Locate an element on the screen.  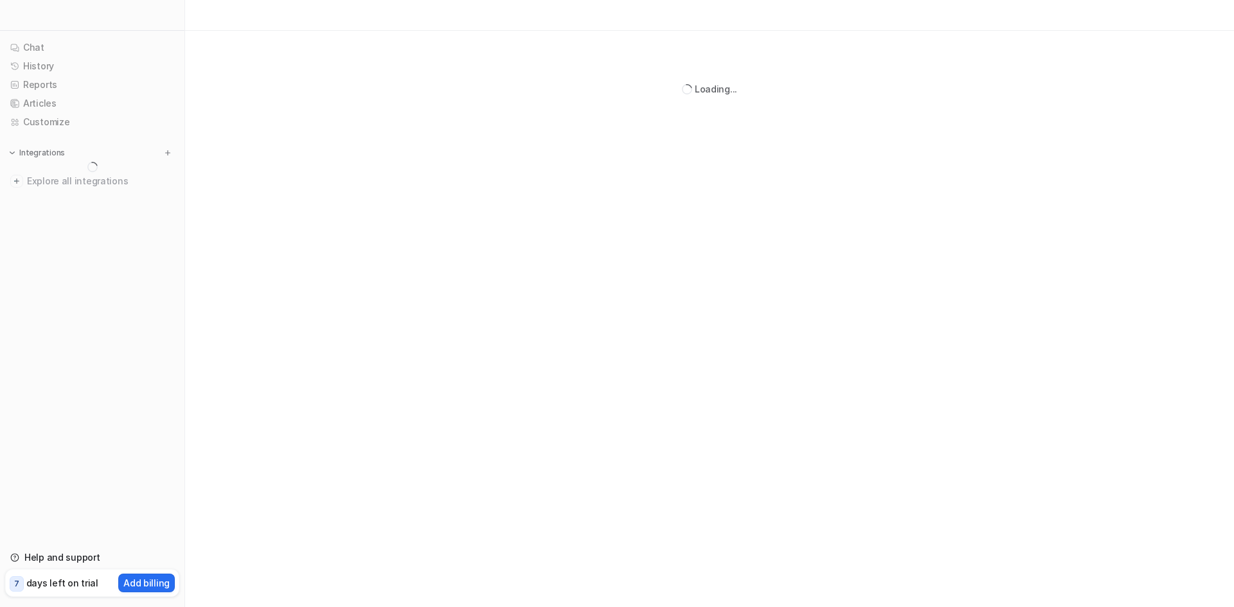
a: Chat is located at coordinates (92, 48).